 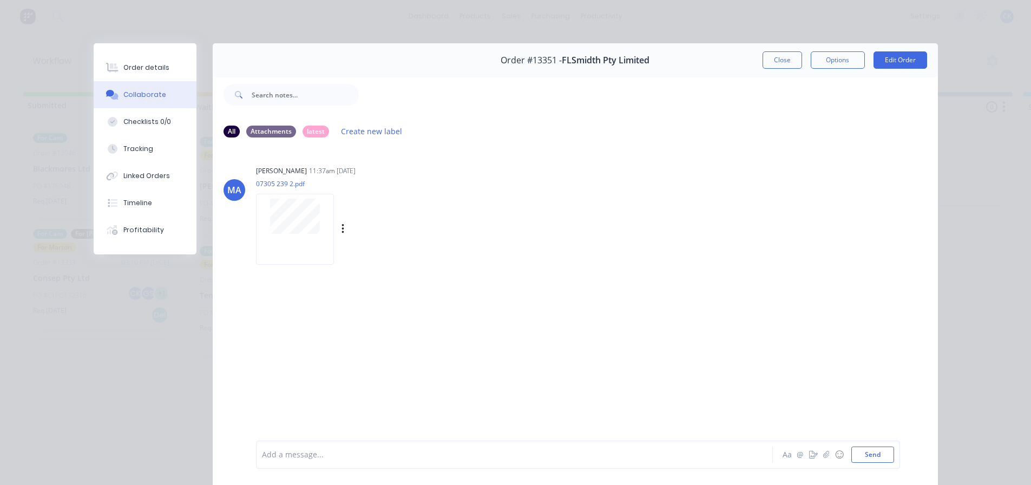 I want to click on div: latest, so click(x=316, y=132).